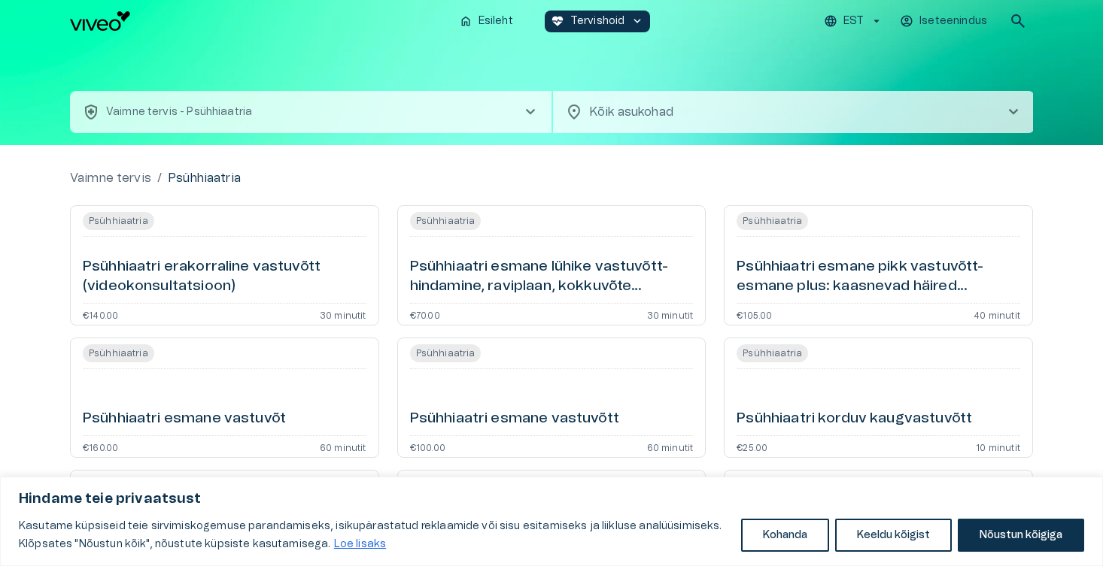 This screenshot has width=1103, height=566. I want to click on a: Navigate to homepage, so click(258, 21).